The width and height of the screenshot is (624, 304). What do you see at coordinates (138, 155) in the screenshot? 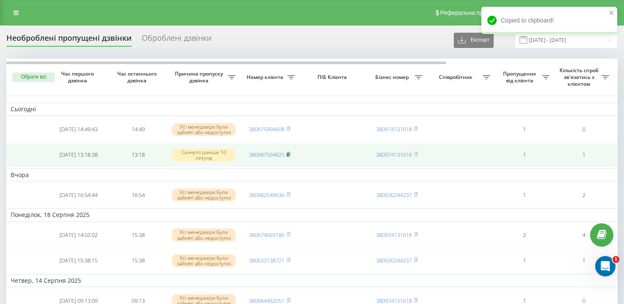
I see `td: 13:18` at bounding box center [138, 155].